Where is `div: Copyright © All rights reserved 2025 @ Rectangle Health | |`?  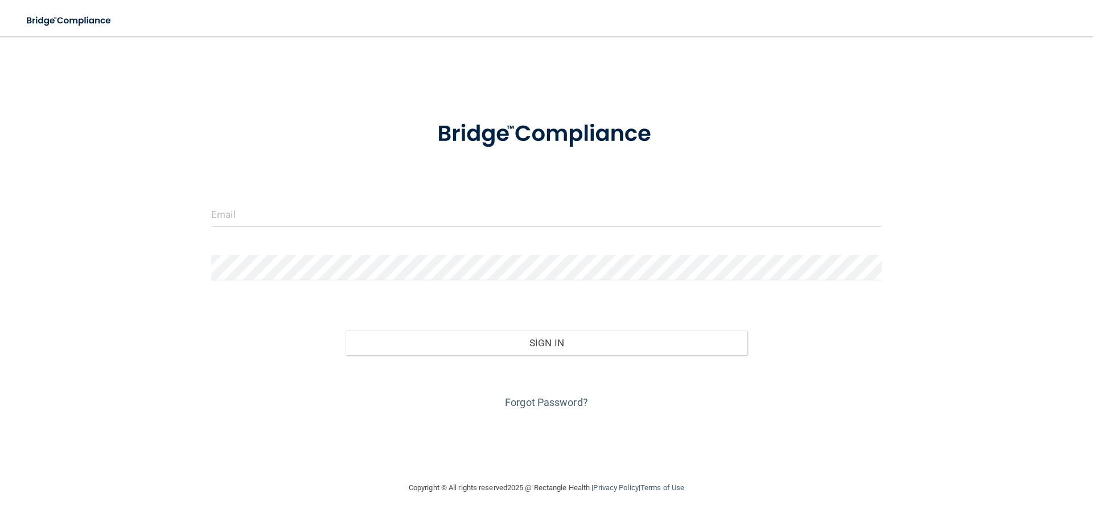
div: Copyright © All rights reserved 2025 @ Rectangle Health | | is located at coordinates (546, 488).